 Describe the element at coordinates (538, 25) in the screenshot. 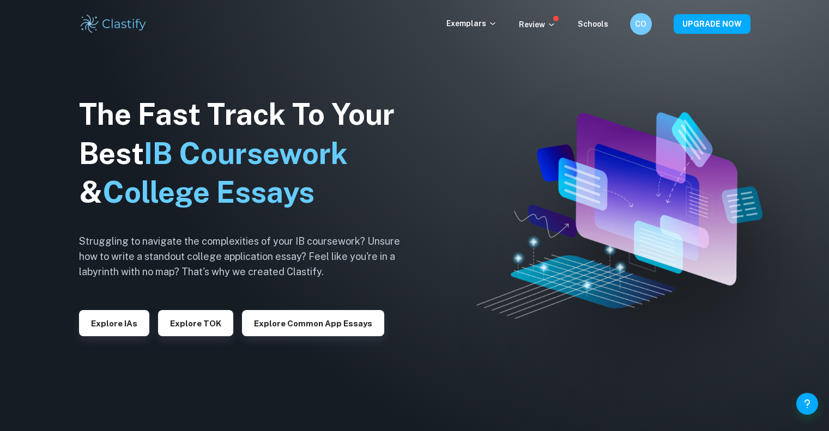

I see `p: Review` at that location.